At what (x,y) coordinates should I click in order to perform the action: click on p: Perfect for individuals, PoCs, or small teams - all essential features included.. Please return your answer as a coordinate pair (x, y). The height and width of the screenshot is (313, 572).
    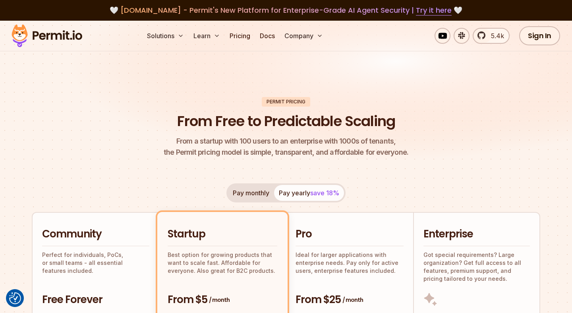
    Looking at the image, I should click on (96, 262).